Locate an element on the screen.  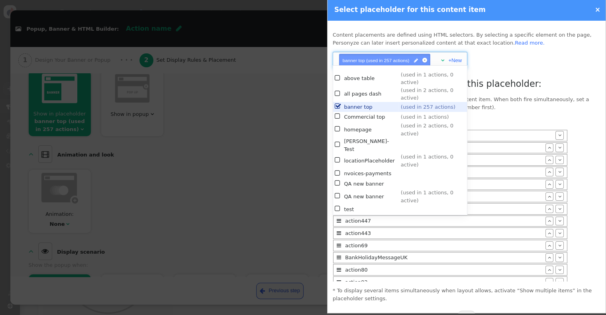
td: banner top is located at coordinates (371, 107).